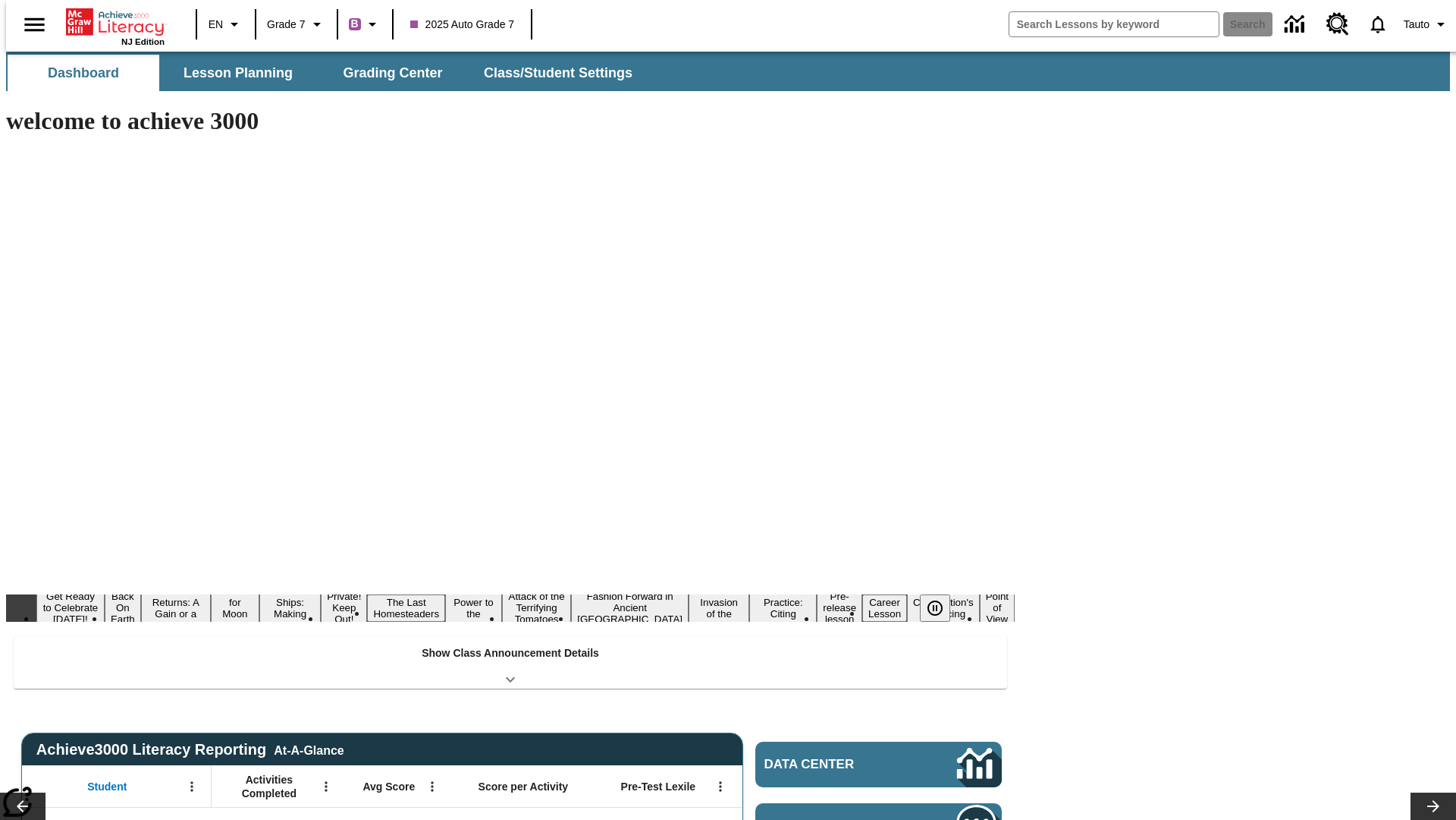 The image size is (1456, 820). I want to click on button: Slide 13 Pre-release lesson, so click(840, 607).